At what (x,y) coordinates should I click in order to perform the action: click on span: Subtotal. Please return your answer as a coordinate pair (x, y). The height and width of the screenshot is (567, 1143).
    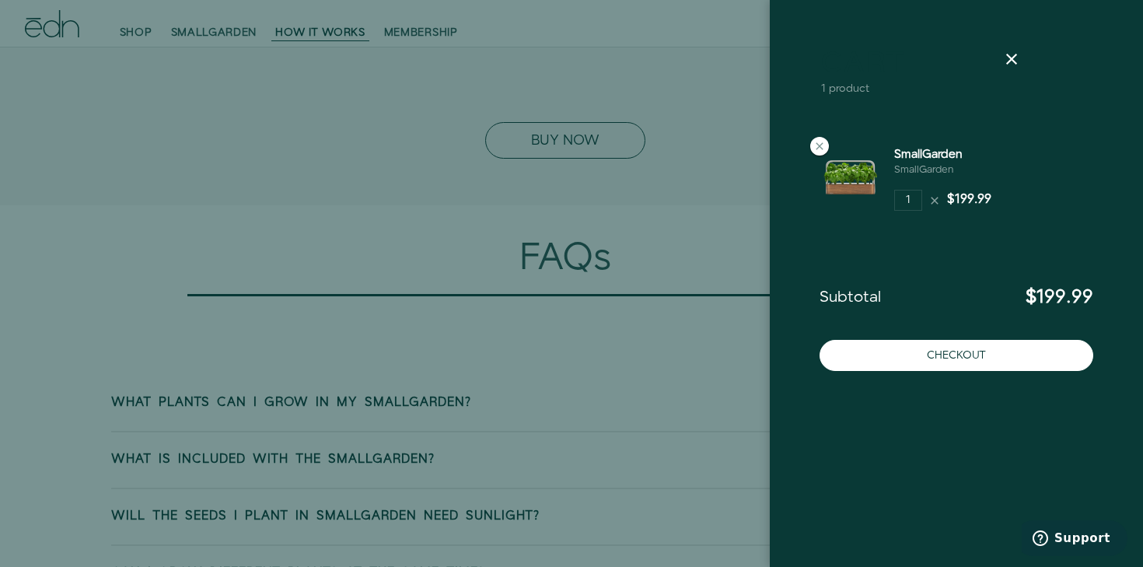
    Looking at the image, I should click on (850, 298).